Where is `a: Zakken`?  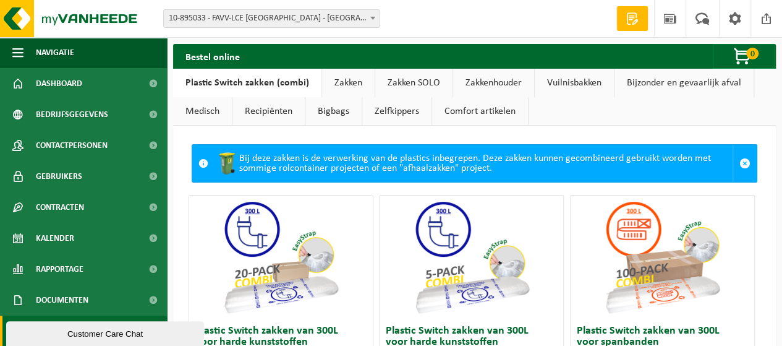
a: Zakken is located at coordinates (348, 83).